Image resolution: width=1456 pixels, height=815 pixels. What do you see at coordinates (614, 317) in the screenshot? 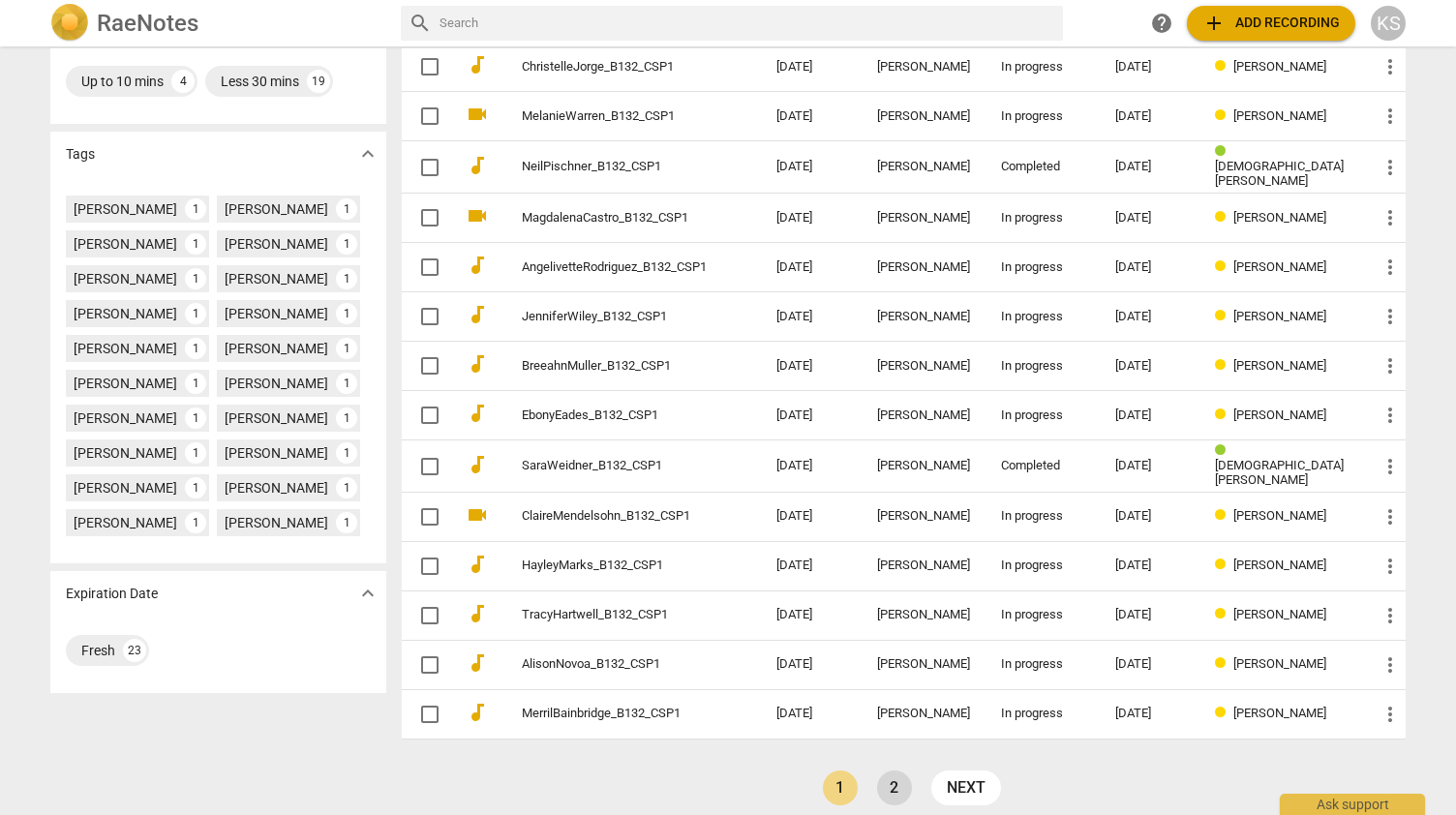
I see `a: JenniferWiley_B132_CSP1` at bounding box center [614, 317].